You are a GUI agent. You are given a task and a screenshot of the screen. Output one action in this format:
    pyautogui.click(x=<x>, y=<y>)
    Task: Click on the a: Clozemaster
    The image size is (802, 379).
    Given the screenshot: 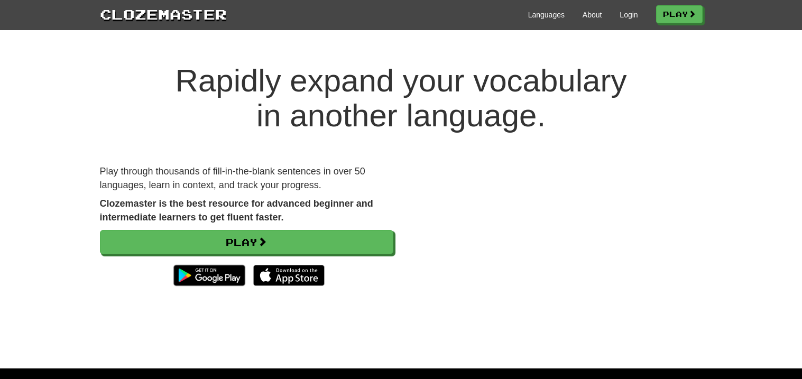 What is the action you would take?
    pyautogui.click(x=163, y=14)
    